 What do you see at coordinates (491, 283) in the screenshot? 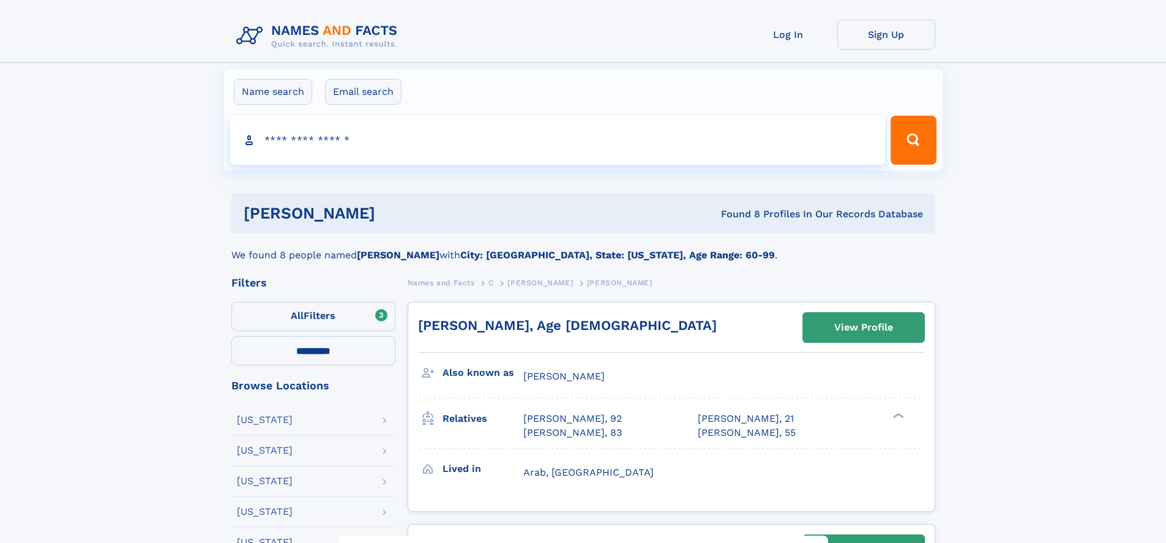
I see `span: C` at bounding box center [491, 283].